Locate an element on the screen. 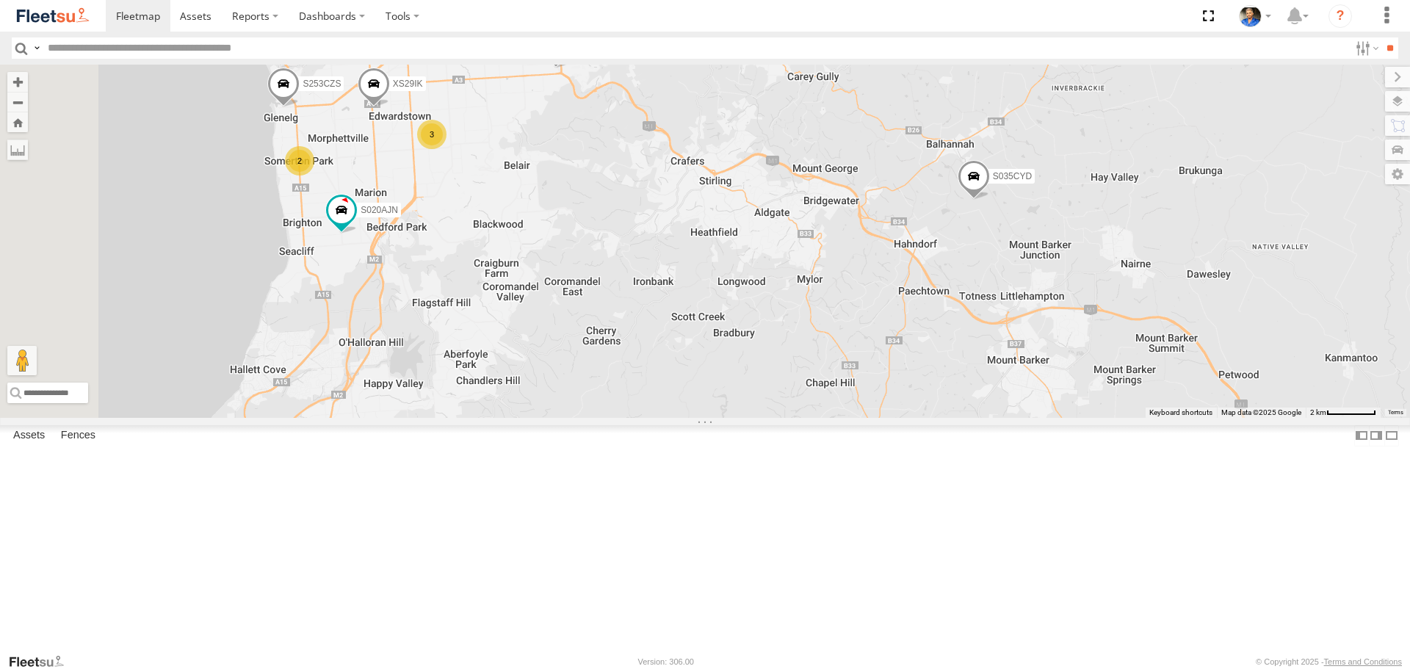 This screenshot has width=1410, height=669. label: Search Filter Options is located at coordinates (1365, 48).